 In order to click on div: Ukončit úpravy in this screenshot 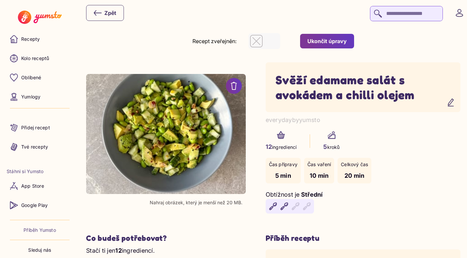, I will do `click(327, 41)`.